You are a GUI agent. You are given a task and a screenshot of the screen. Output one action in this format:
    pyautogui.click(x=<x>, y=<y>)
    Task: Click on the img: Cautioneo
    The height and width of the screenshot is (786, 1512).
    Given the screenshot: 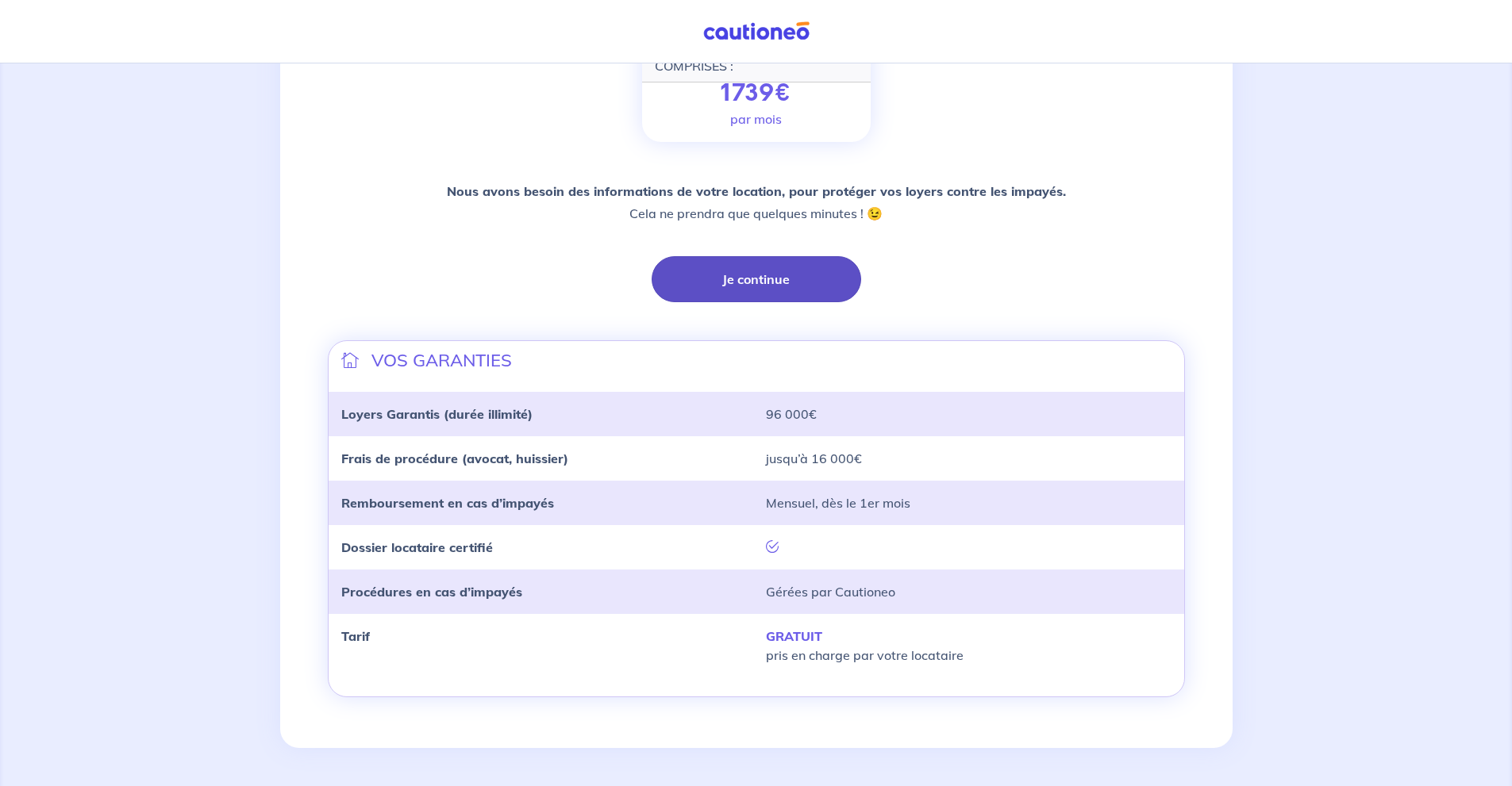 What is the action you would take?
    pyautogui.click(x=756, y=31)
    